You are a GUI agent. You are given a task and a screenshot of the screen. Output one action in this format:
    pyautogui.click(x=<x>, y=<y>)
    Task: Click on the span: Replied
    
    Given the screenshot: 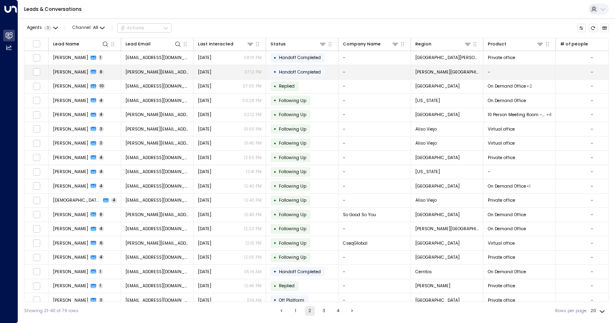 What is the action you would take?
    pyautogui.click(x=286, y=86)
    